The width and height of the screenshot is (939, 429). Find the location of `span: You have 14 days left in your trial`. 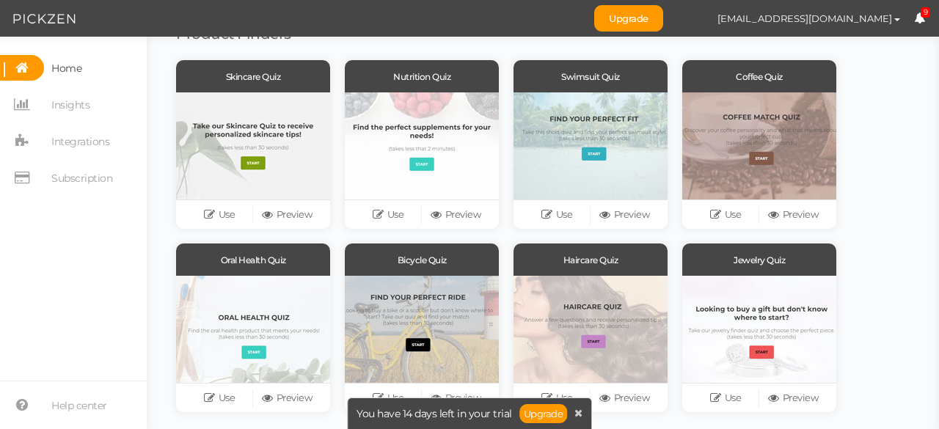

span: You have 14 days left in your trial is located at coordinates (434, 414).